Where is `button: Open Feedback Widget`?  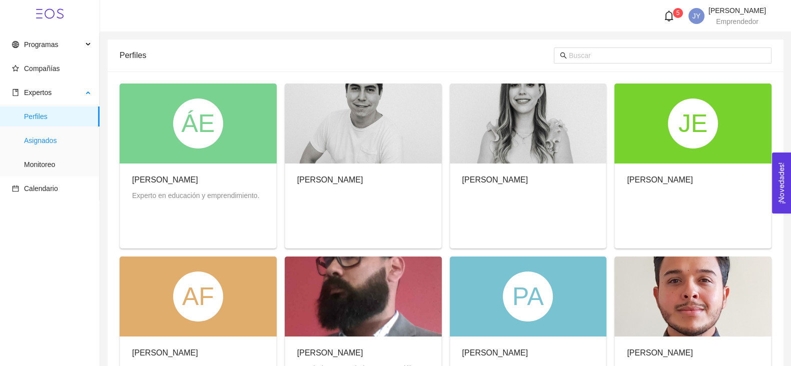
button: Open Feedback Widget is located at coordinates (781, 183).